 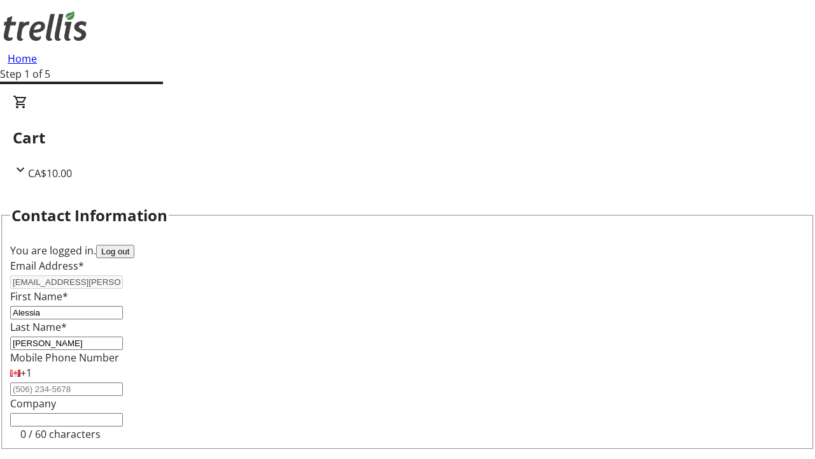 I want to click on tr-character-limit: 0 / 60 characters, so click(x=61, y=434).